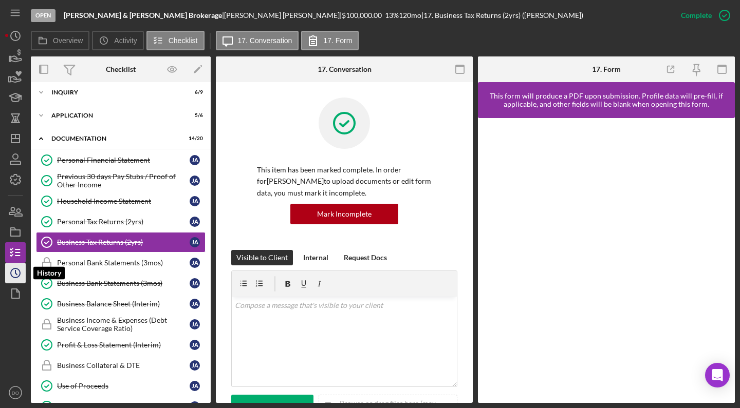 The width and height of the screenshot is (740, 408). I want to click on div: Visible to Client, so click(262, 258).